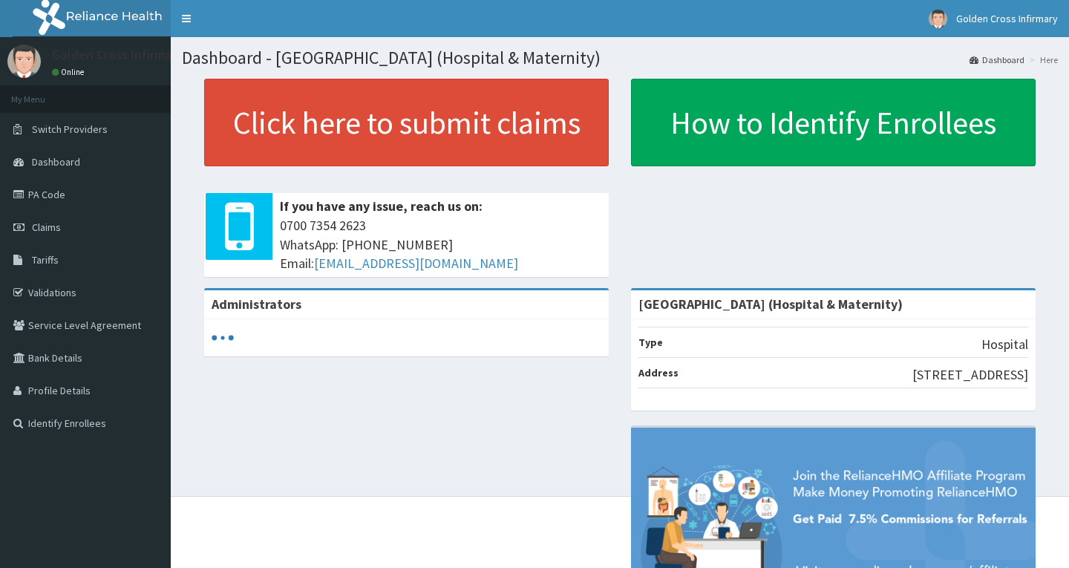 This screenshot has height=568, width=1069. I want to click on span: Tariffs, so click(45, 260).